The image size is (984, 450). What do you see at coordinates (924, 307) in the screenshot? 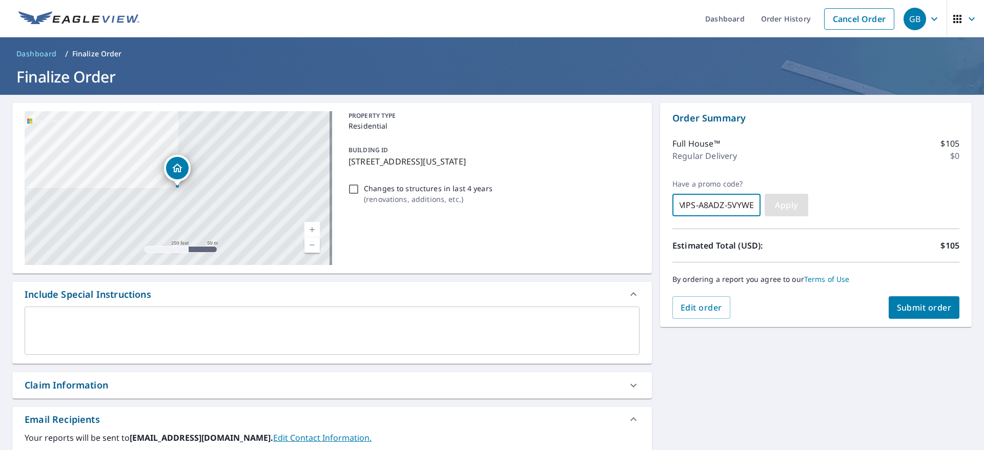
I see `span: Submit order` at bounding box center [924, 307].